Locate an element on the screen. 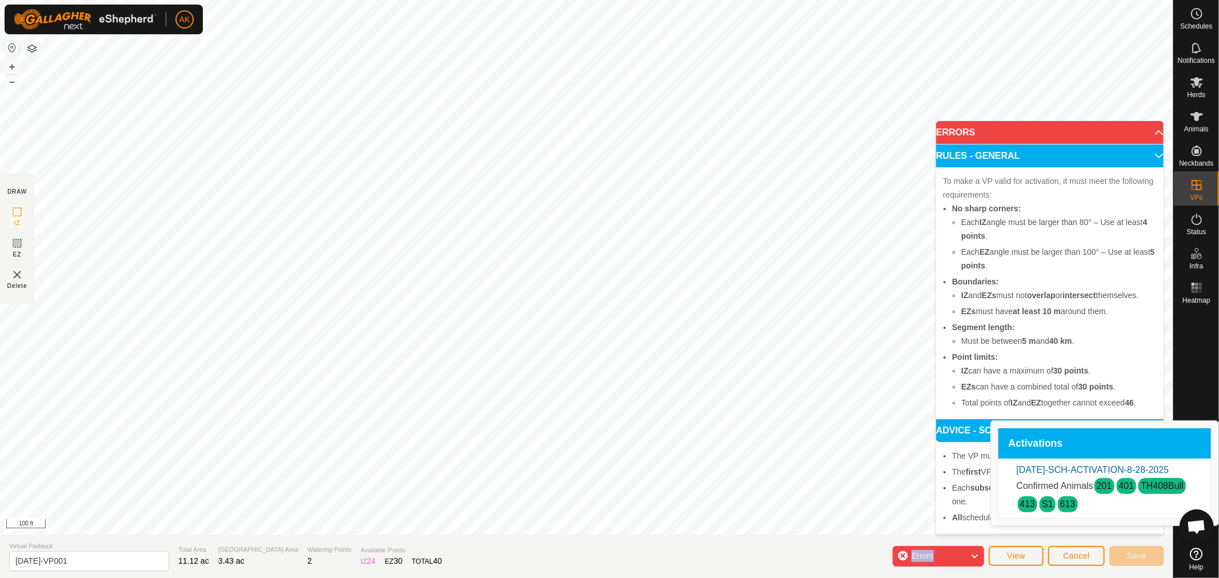 The height and width of the screenshot is (578, 1219). a: S1 is located at coordinates (1048, 504).